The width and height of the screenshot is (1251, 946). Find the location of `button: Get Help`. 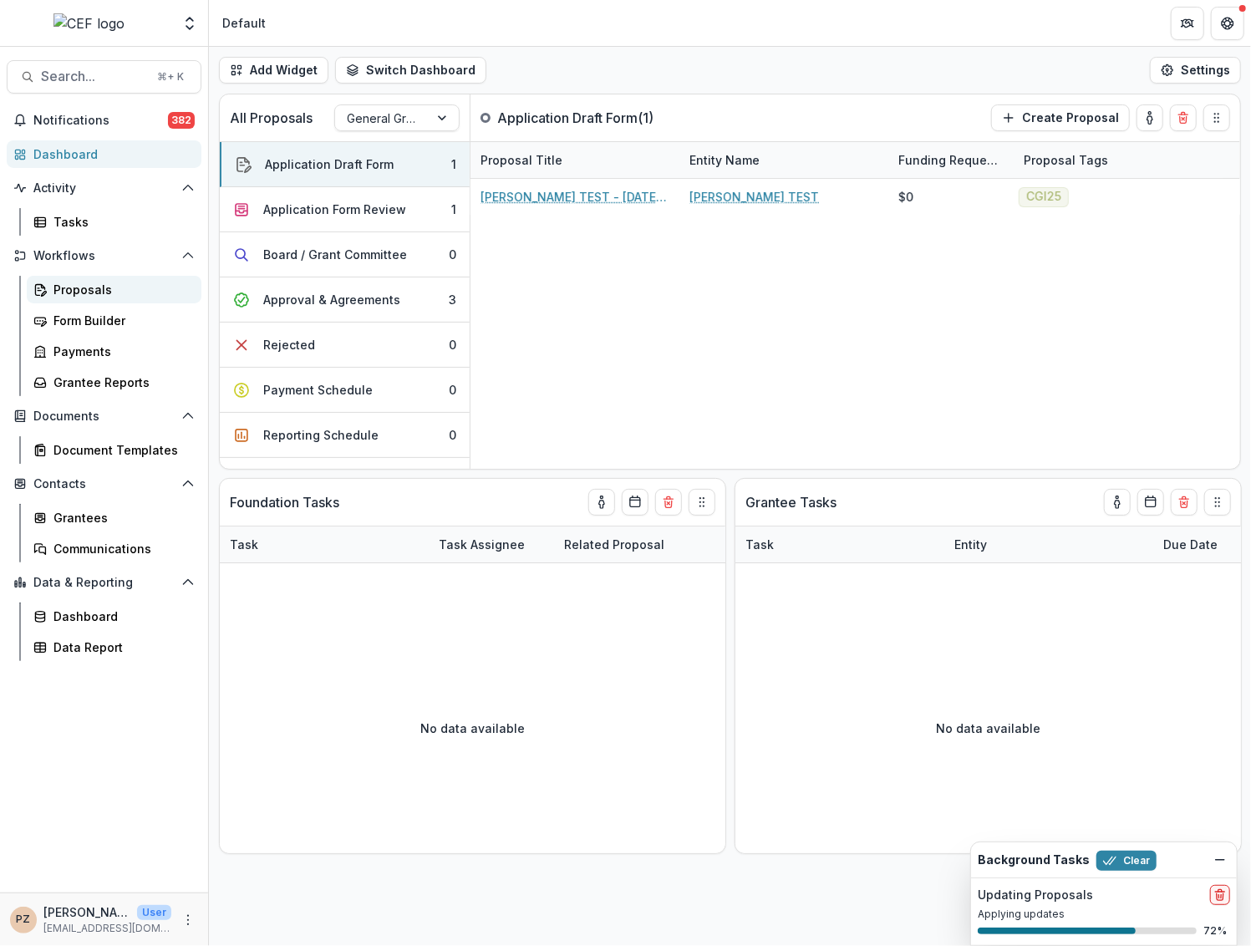

button: Get Help is located at coordinates (1228, 23).